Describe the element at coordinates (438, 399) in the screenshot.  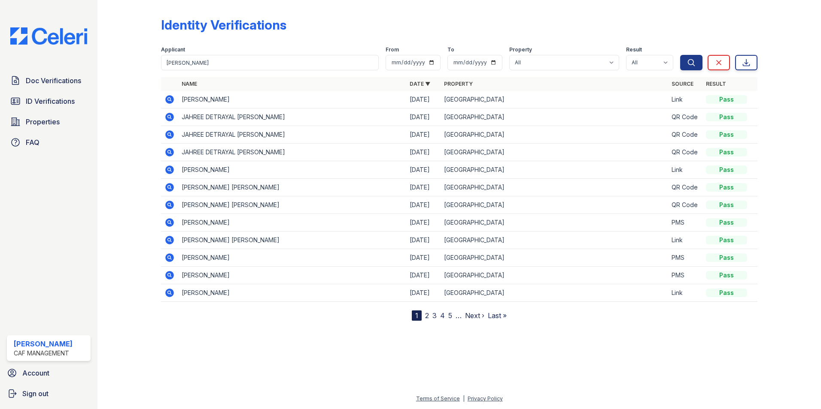
I see `a: Terms of Service` at that location.